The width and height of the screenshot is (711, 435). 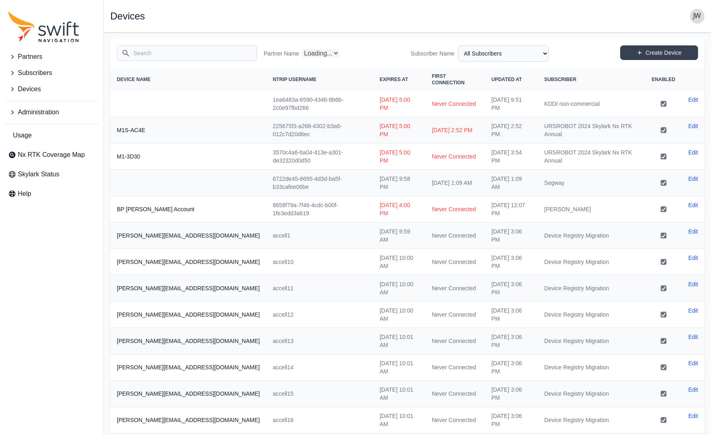 What do you see at coordinates (591, 183) in the screenshot?
I see `td: Segway` at bounding box center [591, 183].